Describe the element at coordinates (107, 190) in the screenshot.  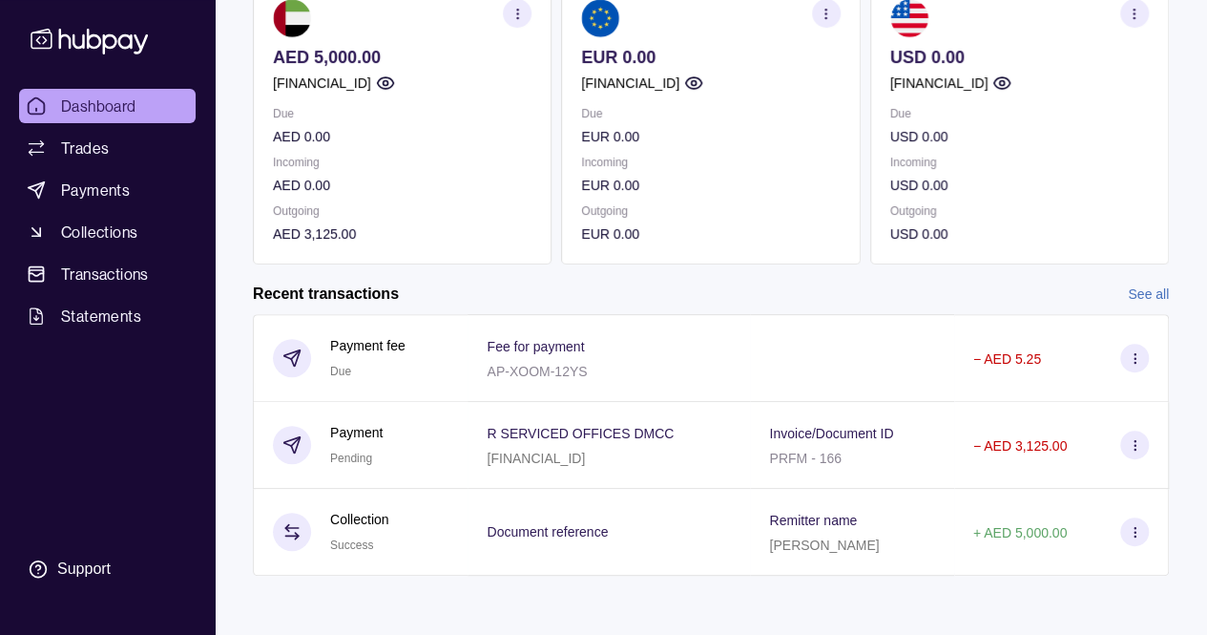
I see `a: Payments` at that location.